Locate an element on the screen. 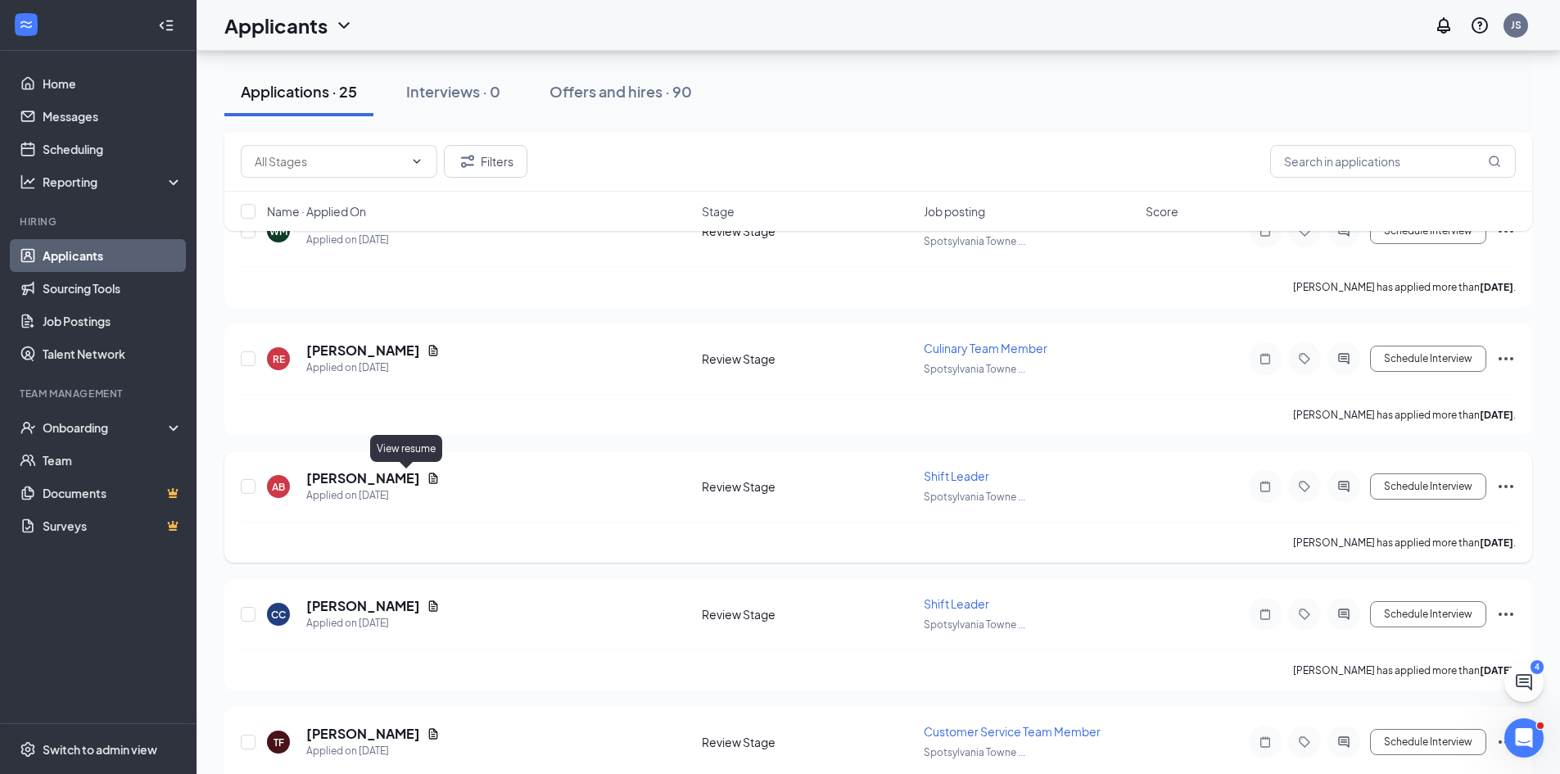 This screenshot has height=774, width=1560. div: AB is located at coordinates (278, 486).